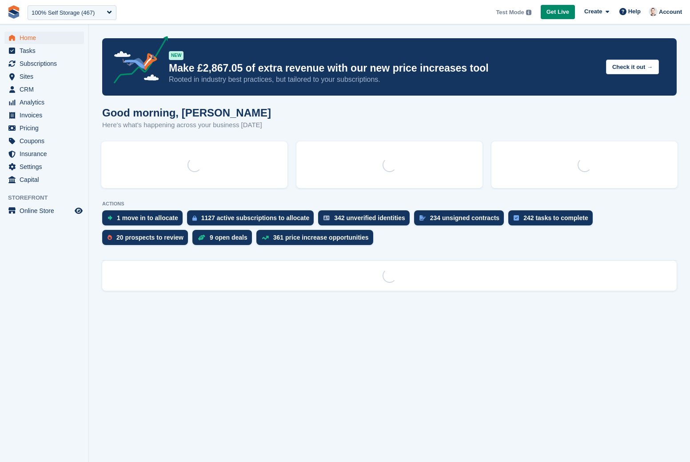  What do you see at coordinates (46, 89) in the screenshot?
I see `span: CRM` at bounding box center [46, 89].